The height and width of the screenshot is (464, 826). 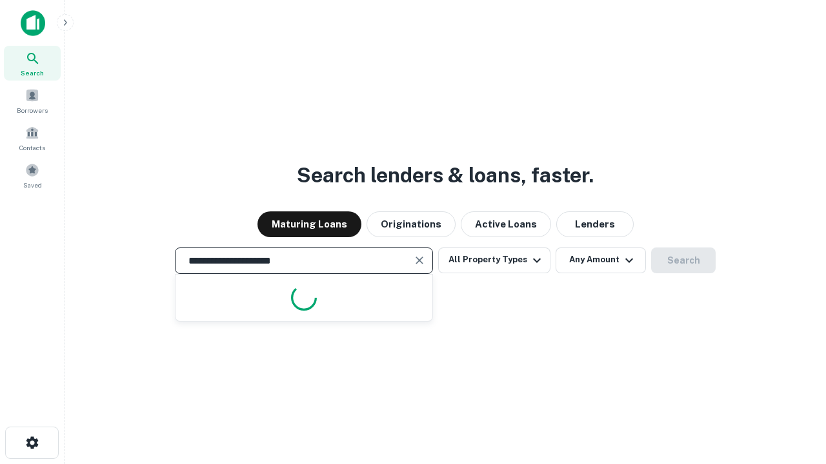 I want to click on a: Contacts, so click(x=32, y=138).